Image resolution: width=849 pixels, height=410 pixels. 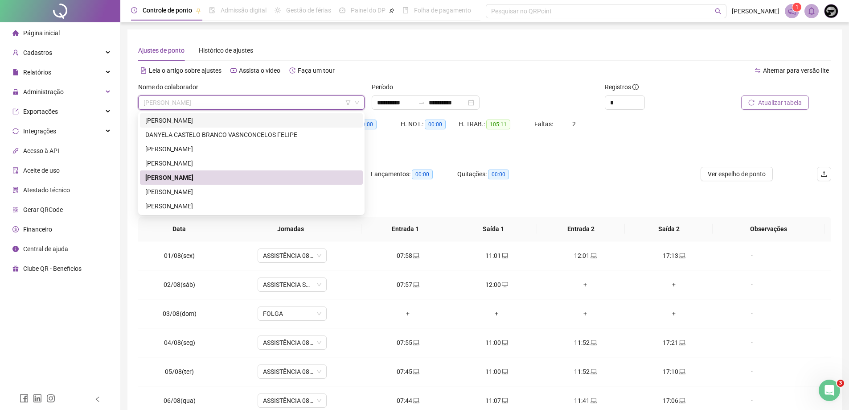 I want to click on img: 8625, so click(x=831, y=11).